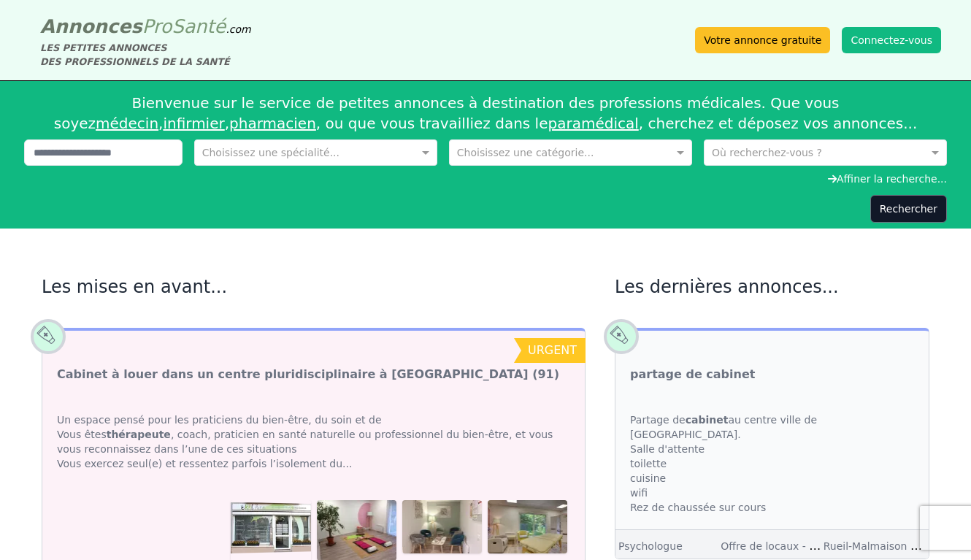 This screenshot has width=971, height=560. What do you see at coordinates (145, 26) in the screenshot?
I see `a: AnnoncesProSanté.com` at bounding box center [145, 26].